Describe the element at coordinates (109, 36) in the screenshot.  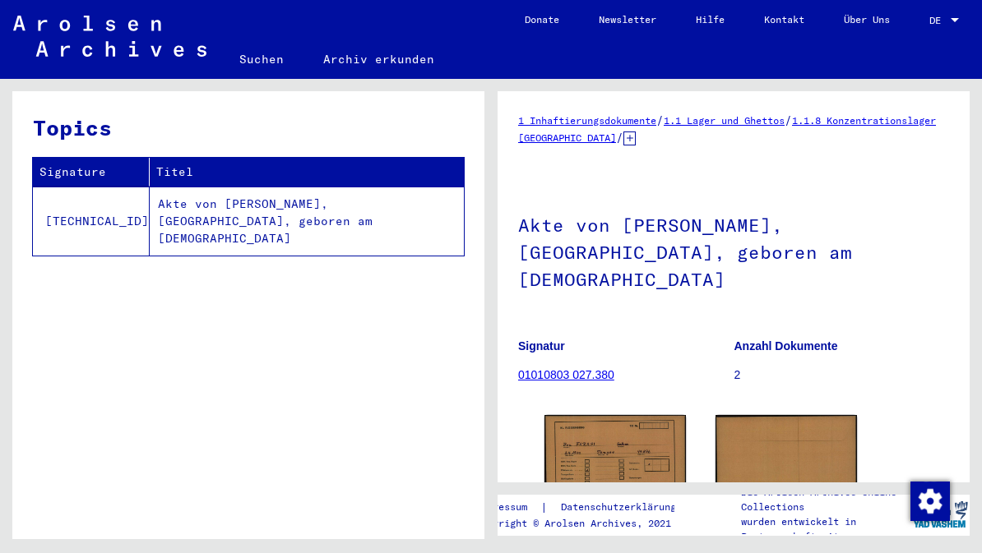
I see `img: Arolsen_neg.svg` at that location.